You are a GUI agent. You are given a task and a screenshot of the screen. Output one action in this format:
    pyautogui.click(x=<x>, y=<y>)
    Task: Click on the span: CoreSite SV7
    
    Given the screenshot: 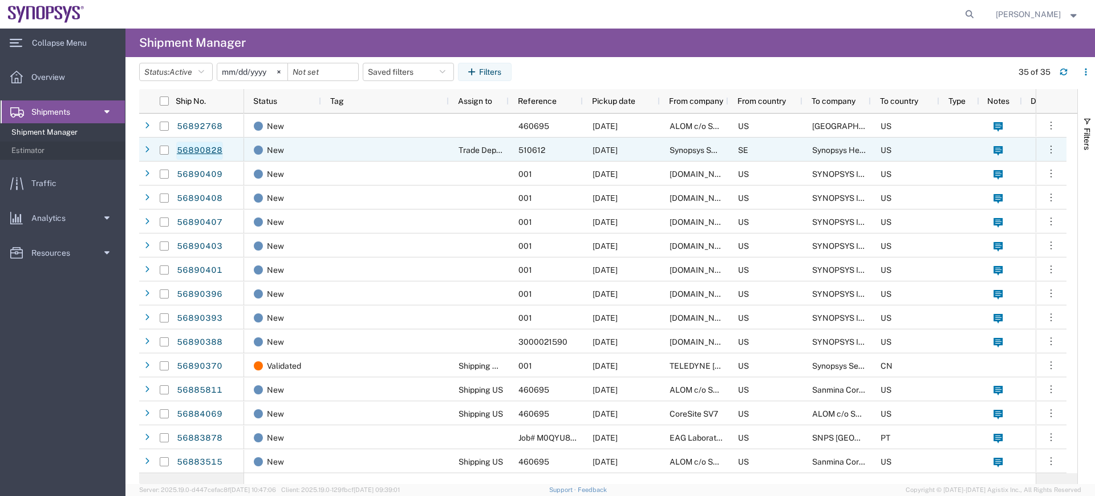 What is the action you would take?
    pyautogui.click(x=694, y=414)
    